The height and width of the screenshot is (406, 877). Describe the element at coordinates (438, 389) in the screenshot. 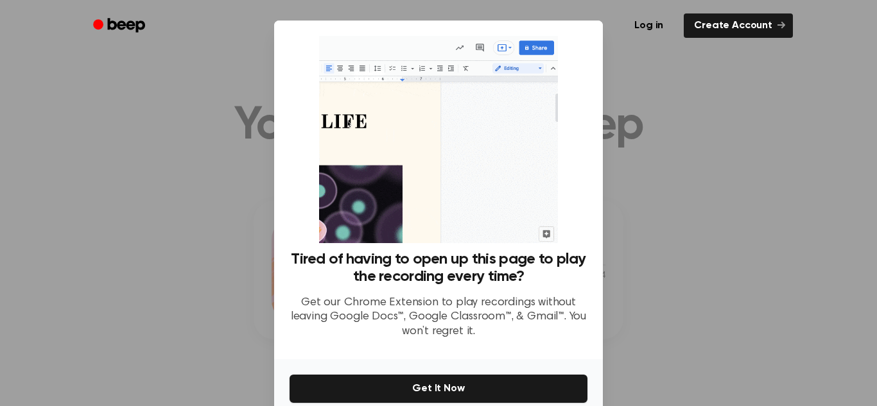

I see `button: Get It Now` at that location.